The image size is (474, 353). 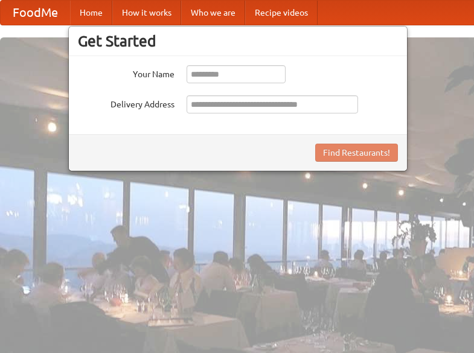 What do you see at coordinates (281, 13) in the screenshot?
I see `a: Recipe videos` at bounding box center [281, 13].